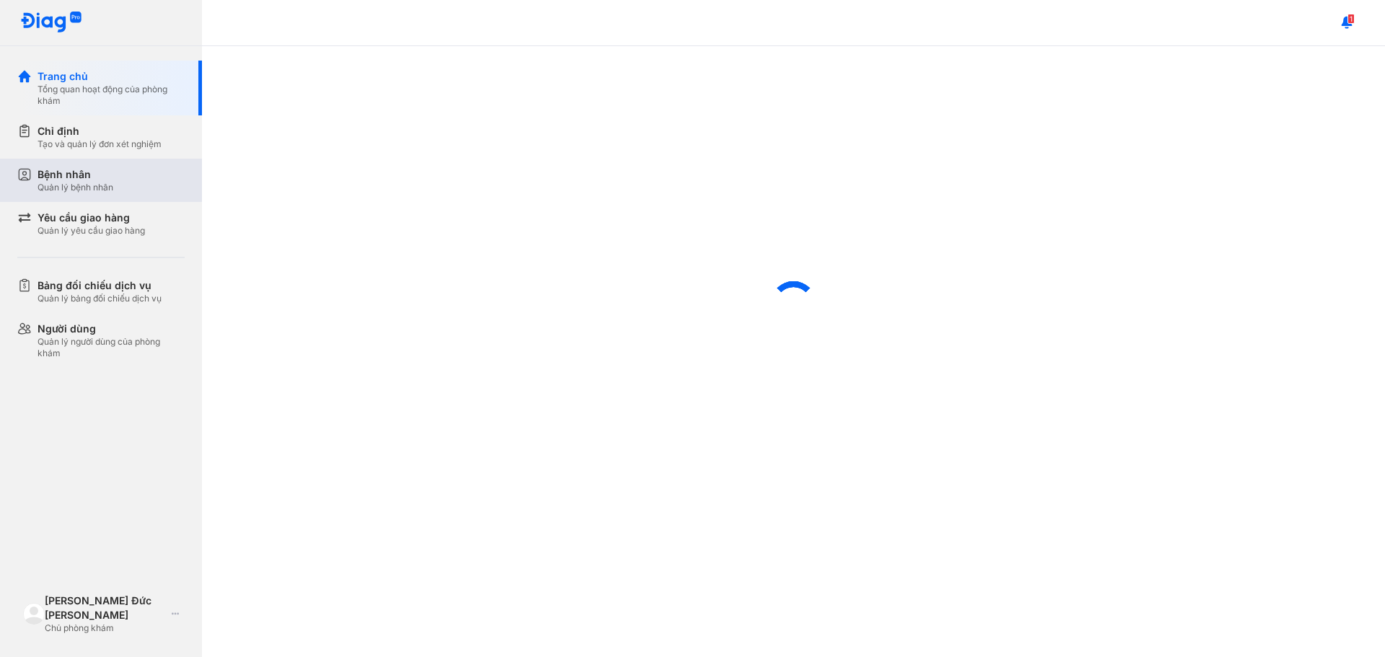 This screenshot has height=657, width=1385. What do you see at coordinates (91, 218) in the screenshot?
I see `div: Yêu cầu giao hàng` at bounding box center [91, 218].